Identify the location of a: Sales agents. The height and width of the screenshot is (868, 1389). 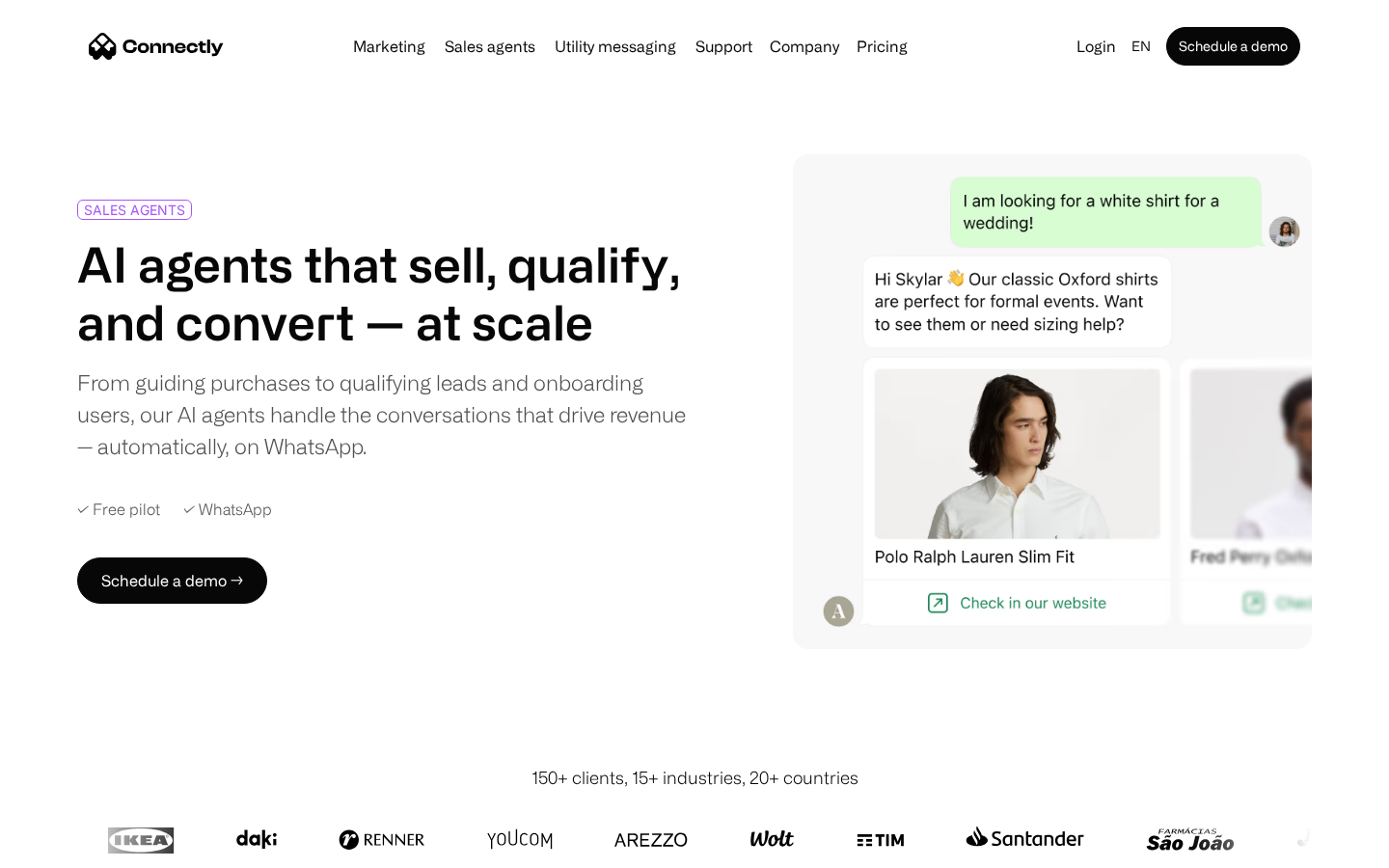
(491, 46).